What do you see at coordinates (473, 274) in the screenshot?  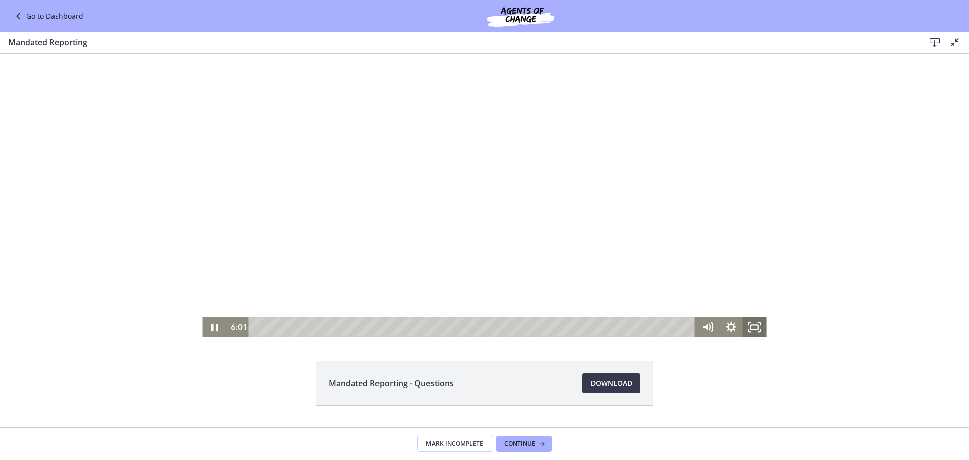 I see `div: Playbar` at bounding box center [473, 274].